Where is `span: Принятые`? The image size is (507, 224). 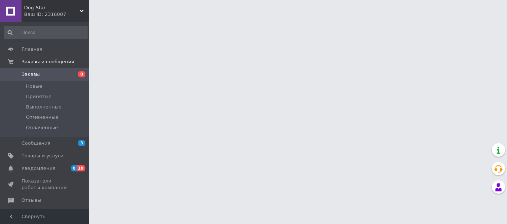 span: Принятые is located at coordinates (39, 97).